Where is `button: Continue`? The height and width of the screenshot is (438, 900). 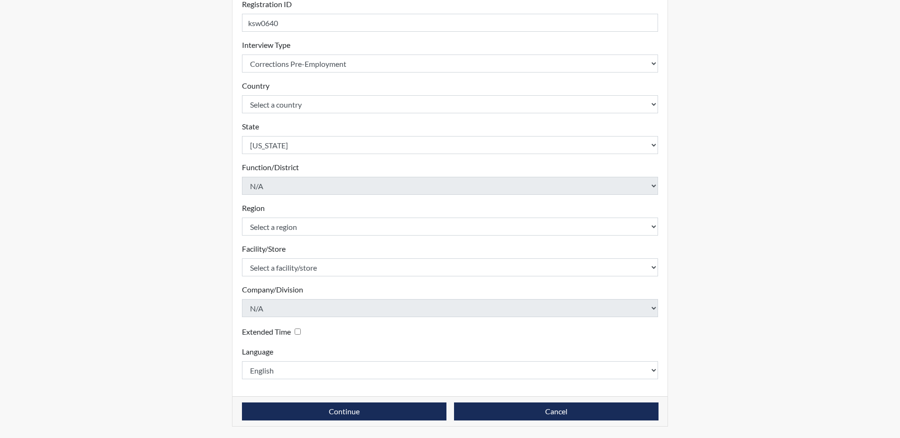 button: Continue is located at coordinates (344, 412).